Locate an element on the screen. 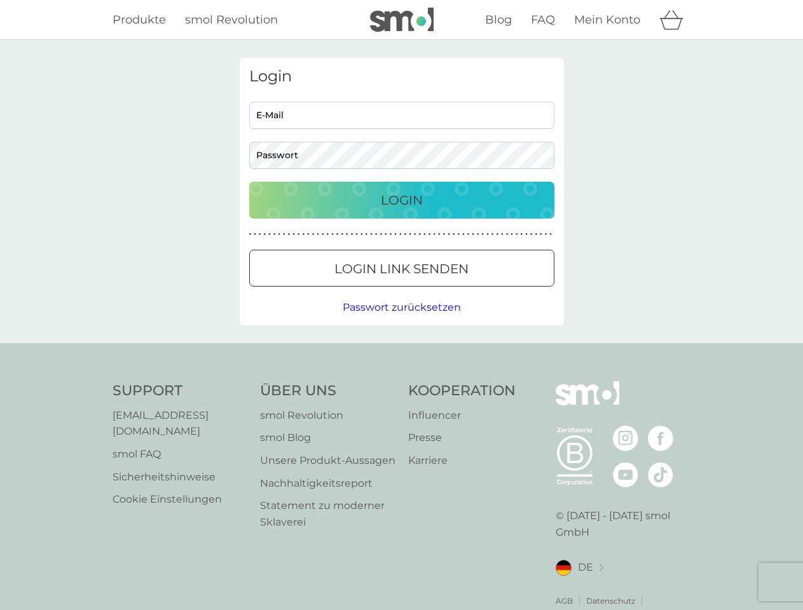 Image resolution: width=803 pixels, height=610 pixels. button: Login Link senden is located at coordinates (402, 268).